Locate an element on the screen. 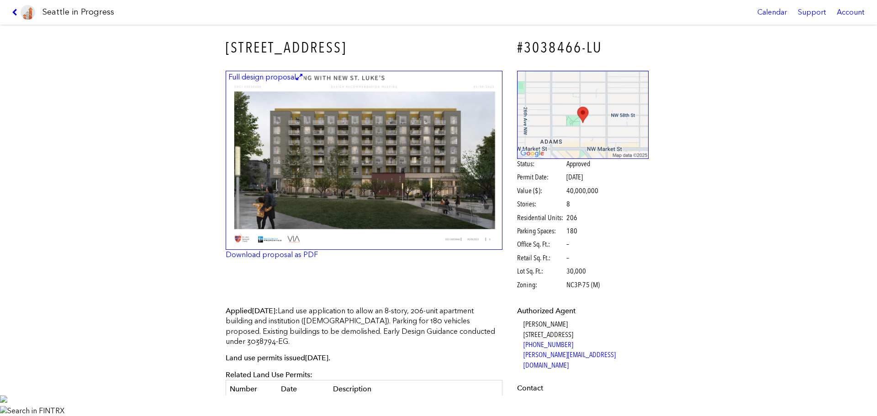  img: staticmap is located at coordinates (583, 115).